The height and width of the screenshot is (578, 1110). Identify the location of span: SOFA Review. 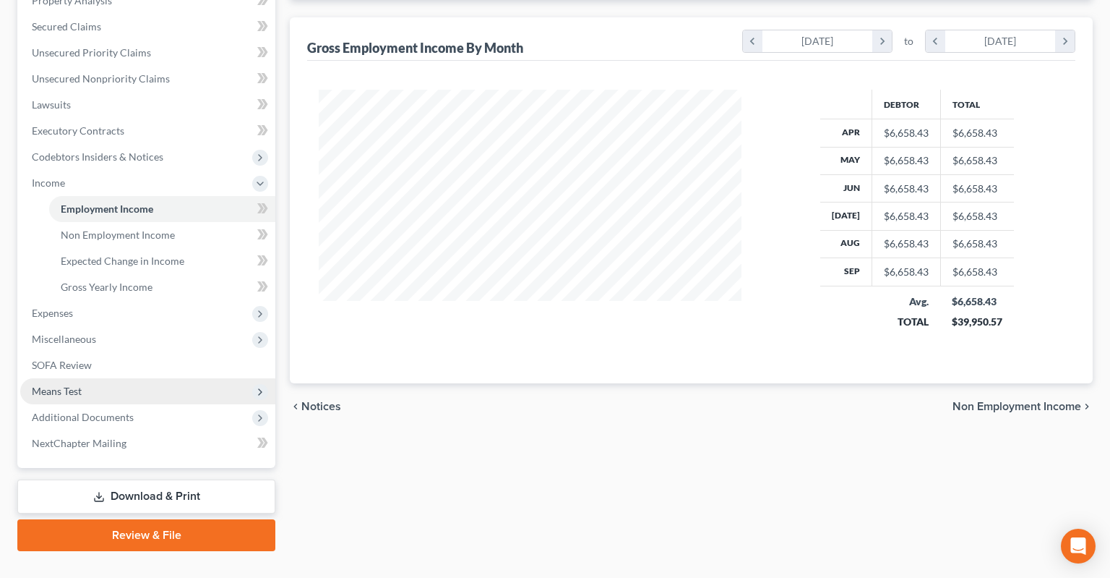
(61, 364).